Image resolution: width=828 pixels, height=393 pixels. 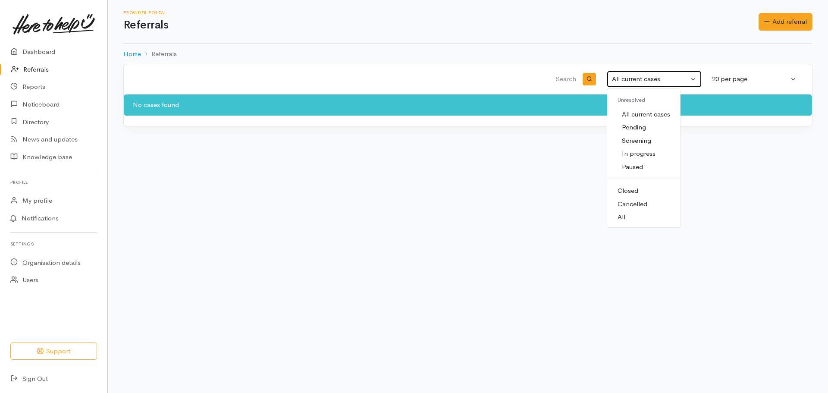 What do you see at coordinates (53, 244) in the screenshot?
I see `h6: Settings` at bounding box center [53, 244].